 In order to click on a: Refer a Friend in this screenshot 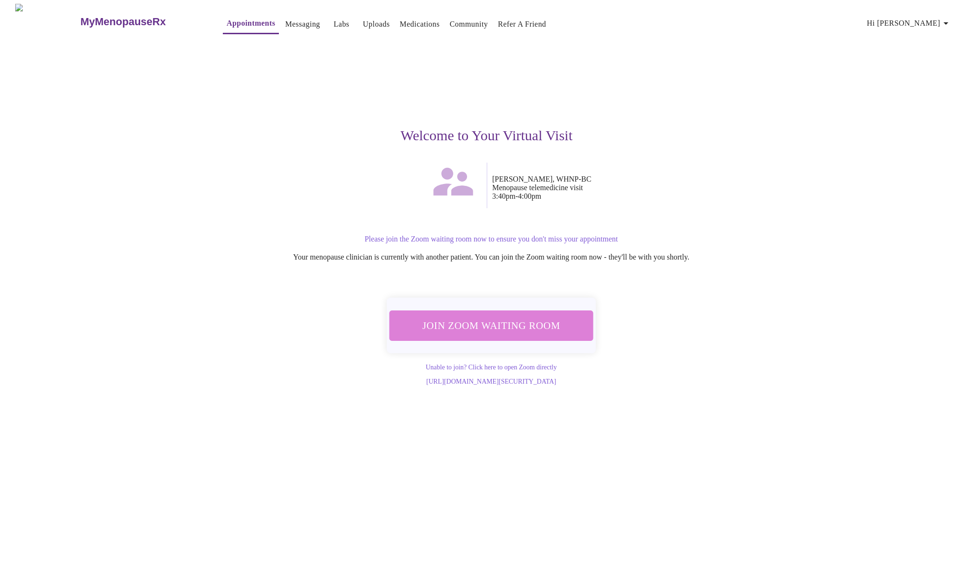, I will do `click(522, 24)`.